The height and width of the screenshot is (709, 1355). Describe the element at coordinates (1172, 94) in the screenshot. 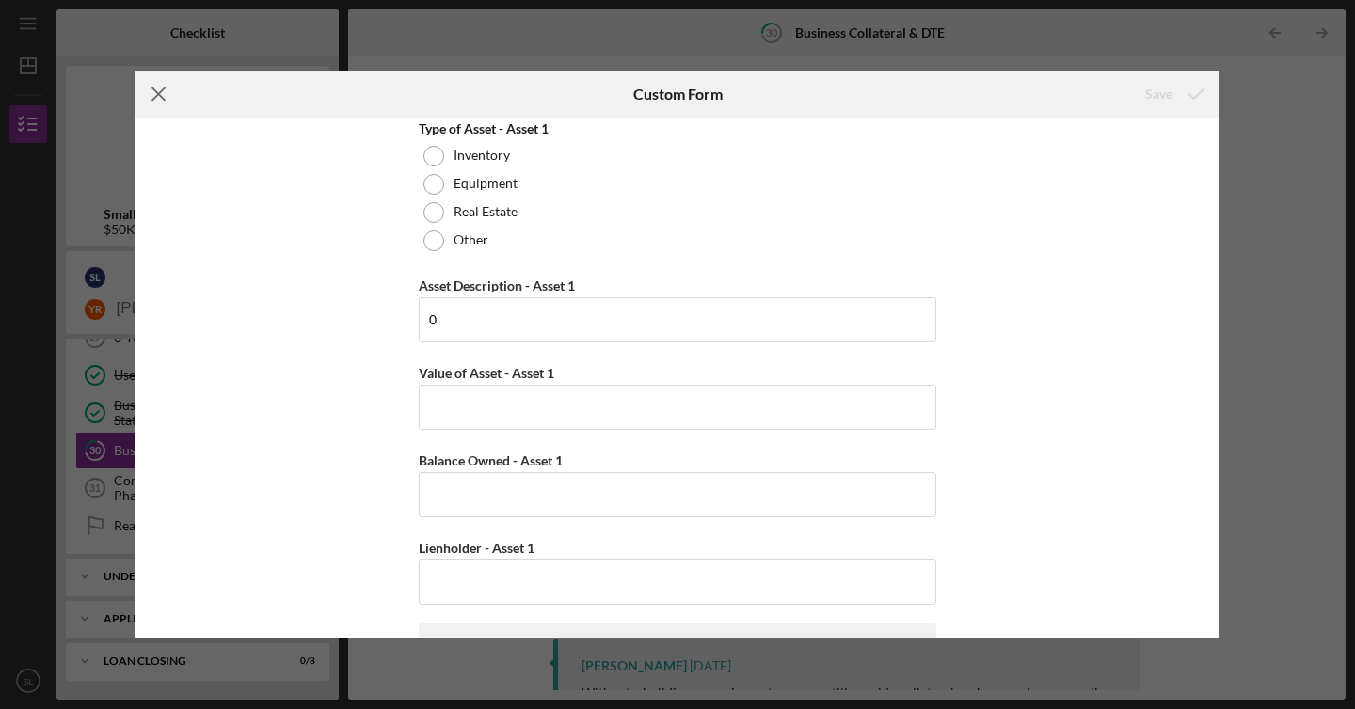

I see `button: Save` at that location.